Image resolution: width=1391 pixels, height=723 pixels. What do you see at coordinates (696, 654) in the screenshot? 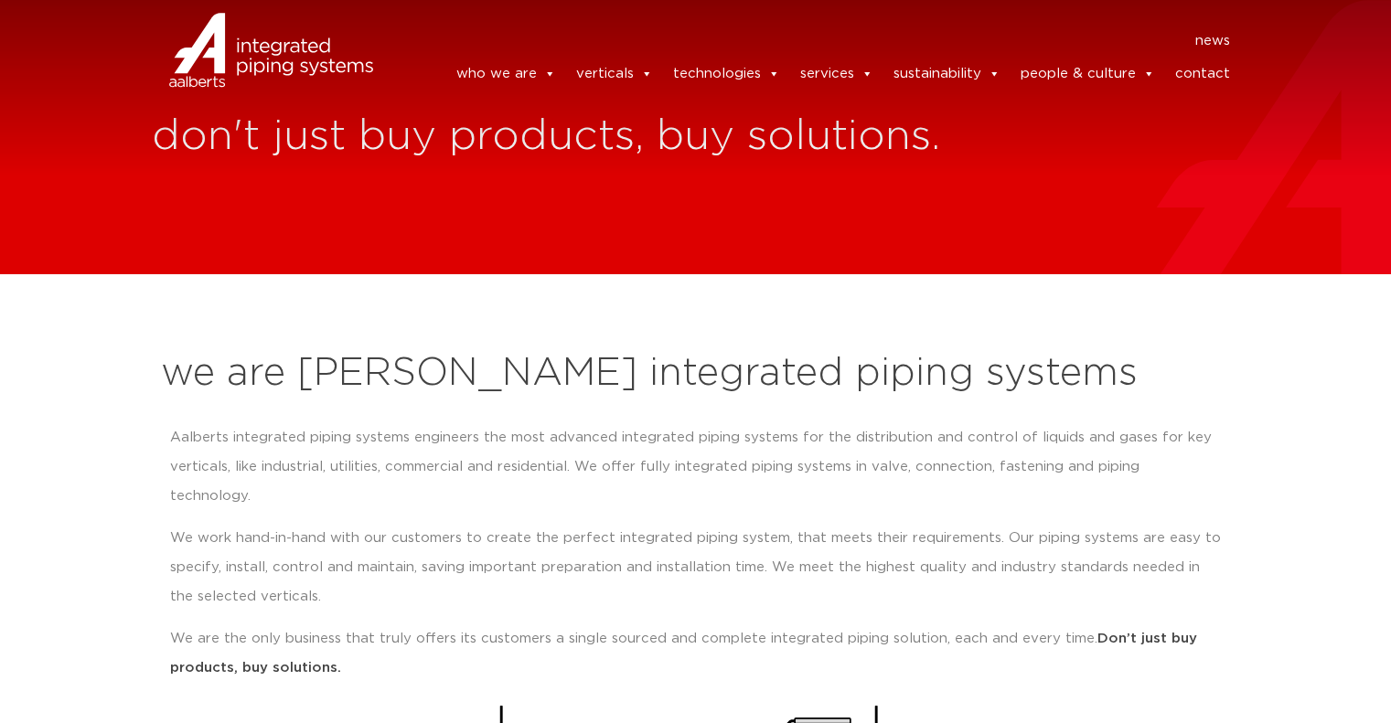
I see `p: We are the only business that truly offers its customers a single sourced and complete integrated...` at bounding box center [696, 654].